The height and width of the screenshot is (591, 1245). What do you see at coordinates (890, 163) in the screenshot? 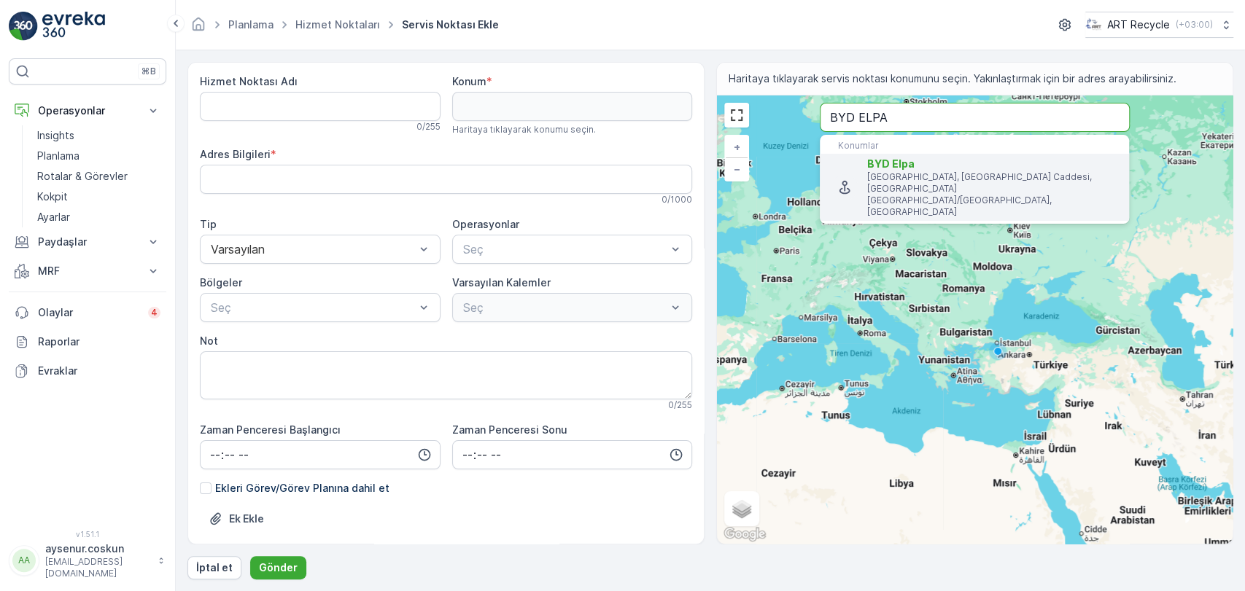
I see `span: BYD Elpa` at bounding box center [890, 163].